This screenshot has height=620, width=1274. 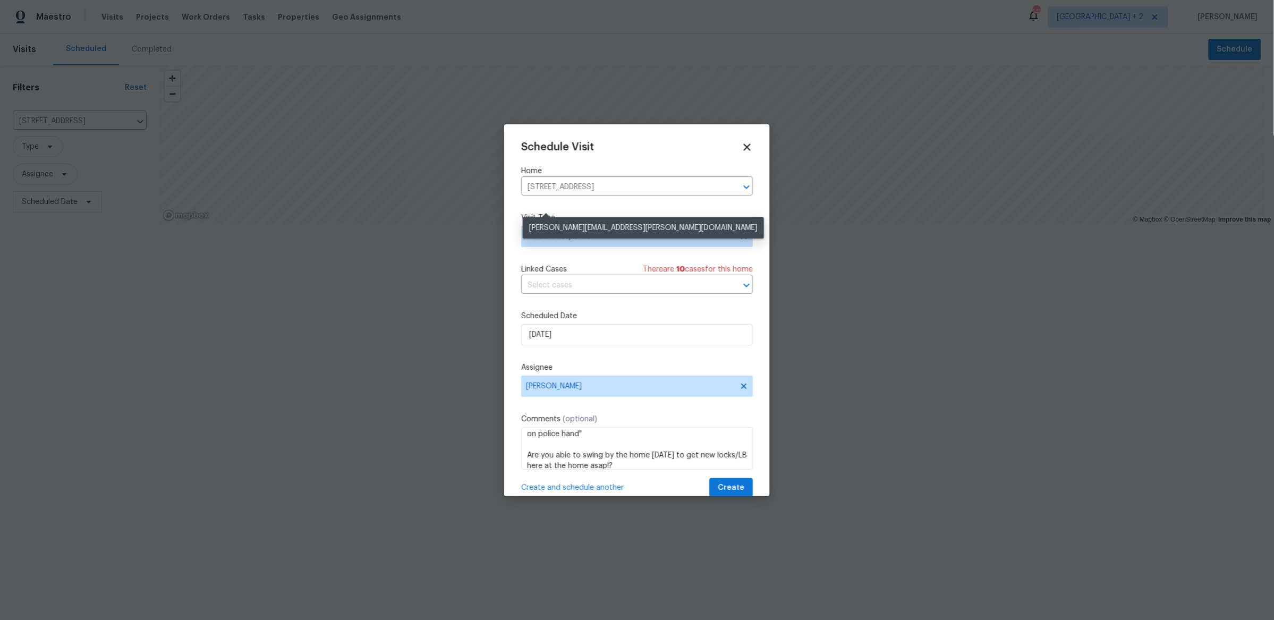 What do you see at coordinates (637, 419) in the screenshot?
I see `label: Comments` at bounding box center [637, 419].